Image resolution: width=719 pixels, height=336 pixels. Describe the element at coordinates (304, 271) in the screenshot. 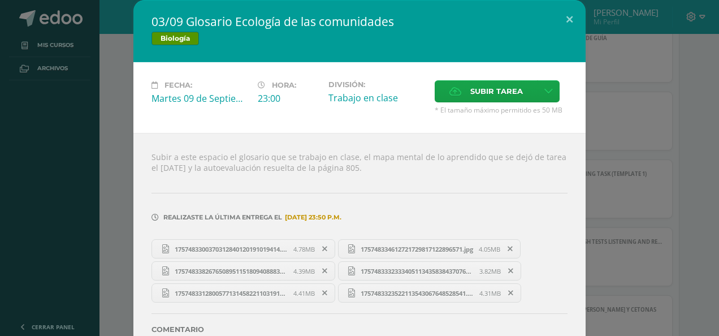

I see `span: 4.39MB` at that location.